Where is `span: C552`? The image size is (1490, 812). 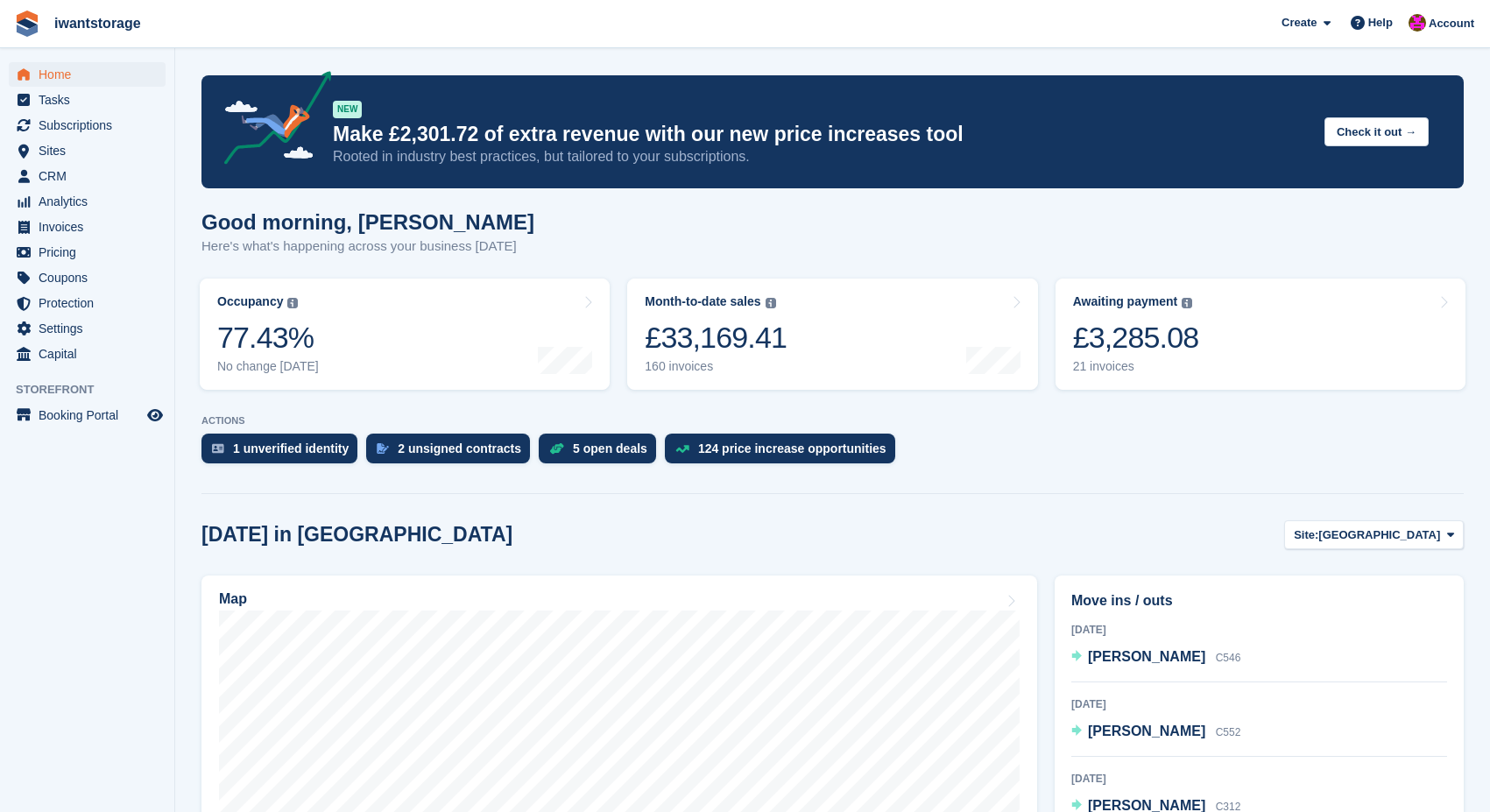
span: C552 is located at coordinates (1228, 733).